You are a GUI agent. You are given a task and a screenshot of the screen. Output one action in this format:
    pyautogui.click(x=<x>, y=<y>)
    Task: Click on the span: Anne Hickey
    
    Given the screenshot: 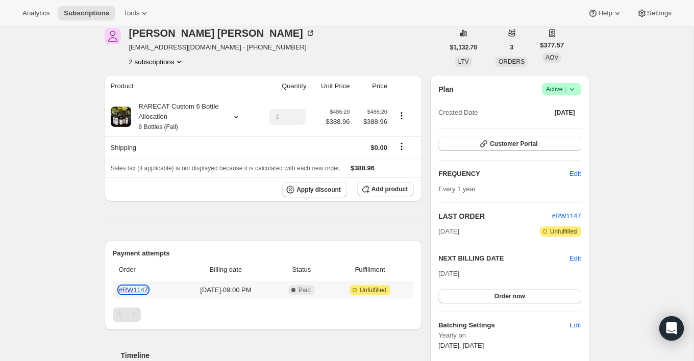 What is the action you would take?
    pyautogui.click(x=113, y=36)
    